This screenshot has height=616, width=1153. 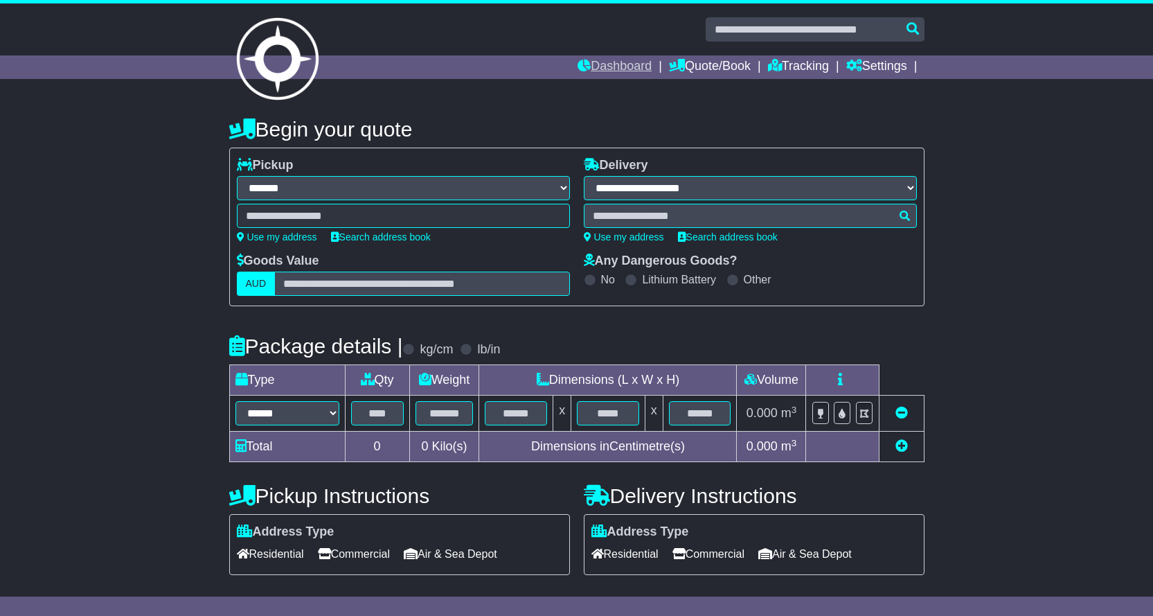 I want to click on td: Qty, so click(x=377, y=380).